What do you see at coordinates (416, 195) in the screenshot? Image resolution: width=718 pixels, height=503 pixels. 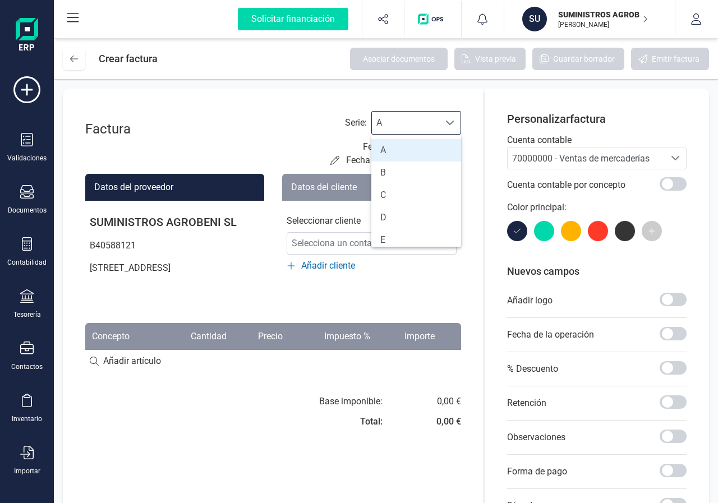 I see `li: C` at bounding box center [416, 195].